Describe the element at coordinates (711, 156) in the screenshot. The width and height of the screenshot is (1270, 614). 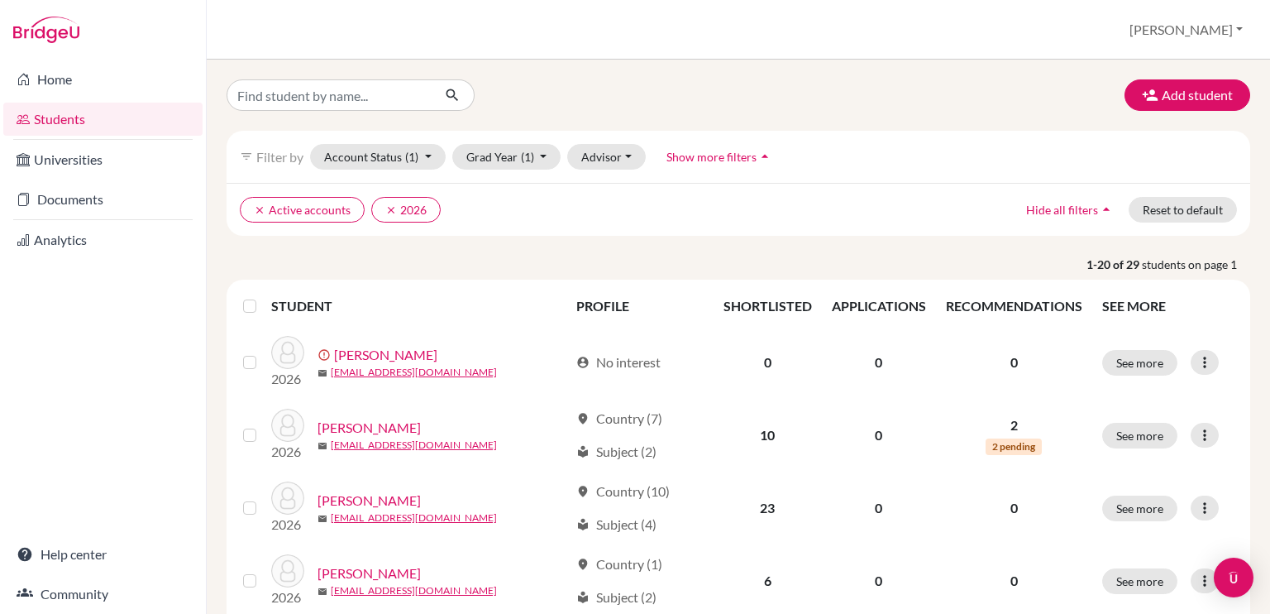
I see `span: Show more filters` at that location.